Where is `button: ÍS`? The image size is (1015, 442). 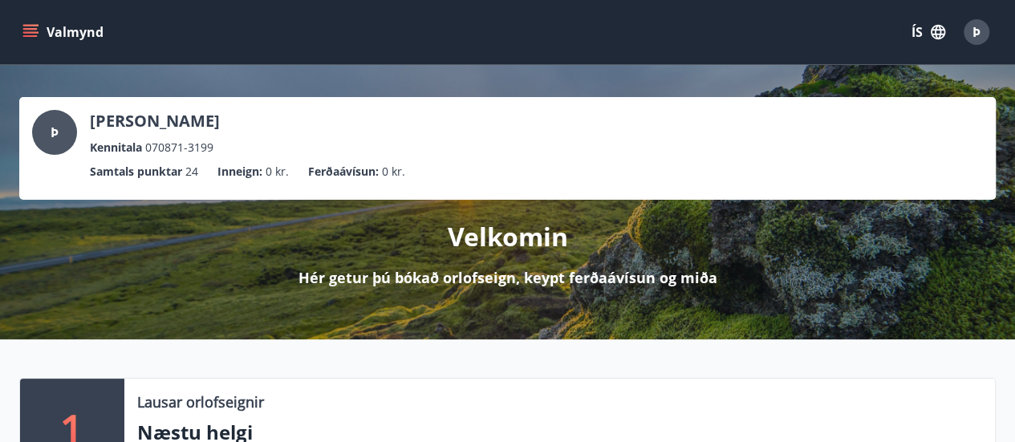
button: ÍS is located at coordinates (928, 32).